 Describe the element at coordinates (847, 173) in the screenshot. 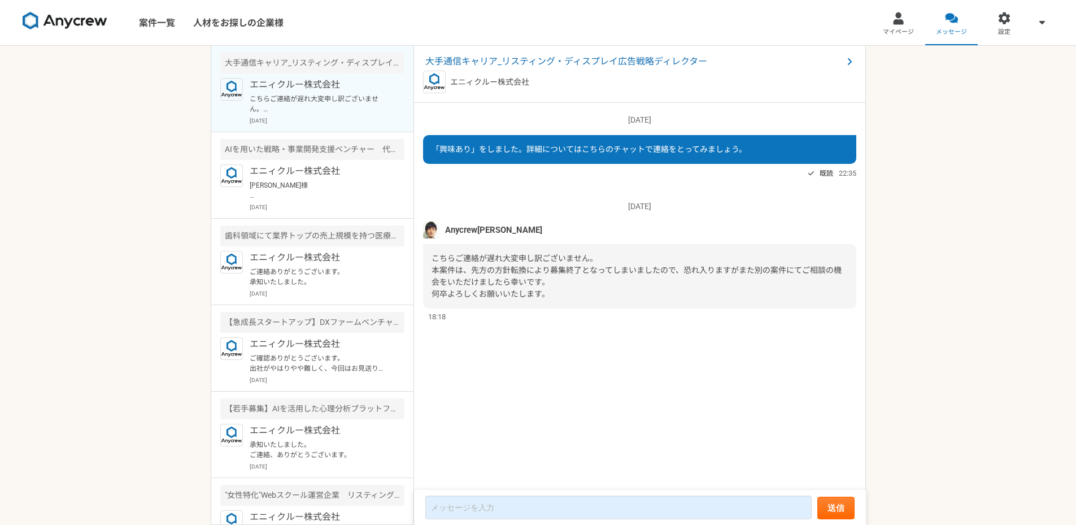

I see `span: 22:35` at that location.